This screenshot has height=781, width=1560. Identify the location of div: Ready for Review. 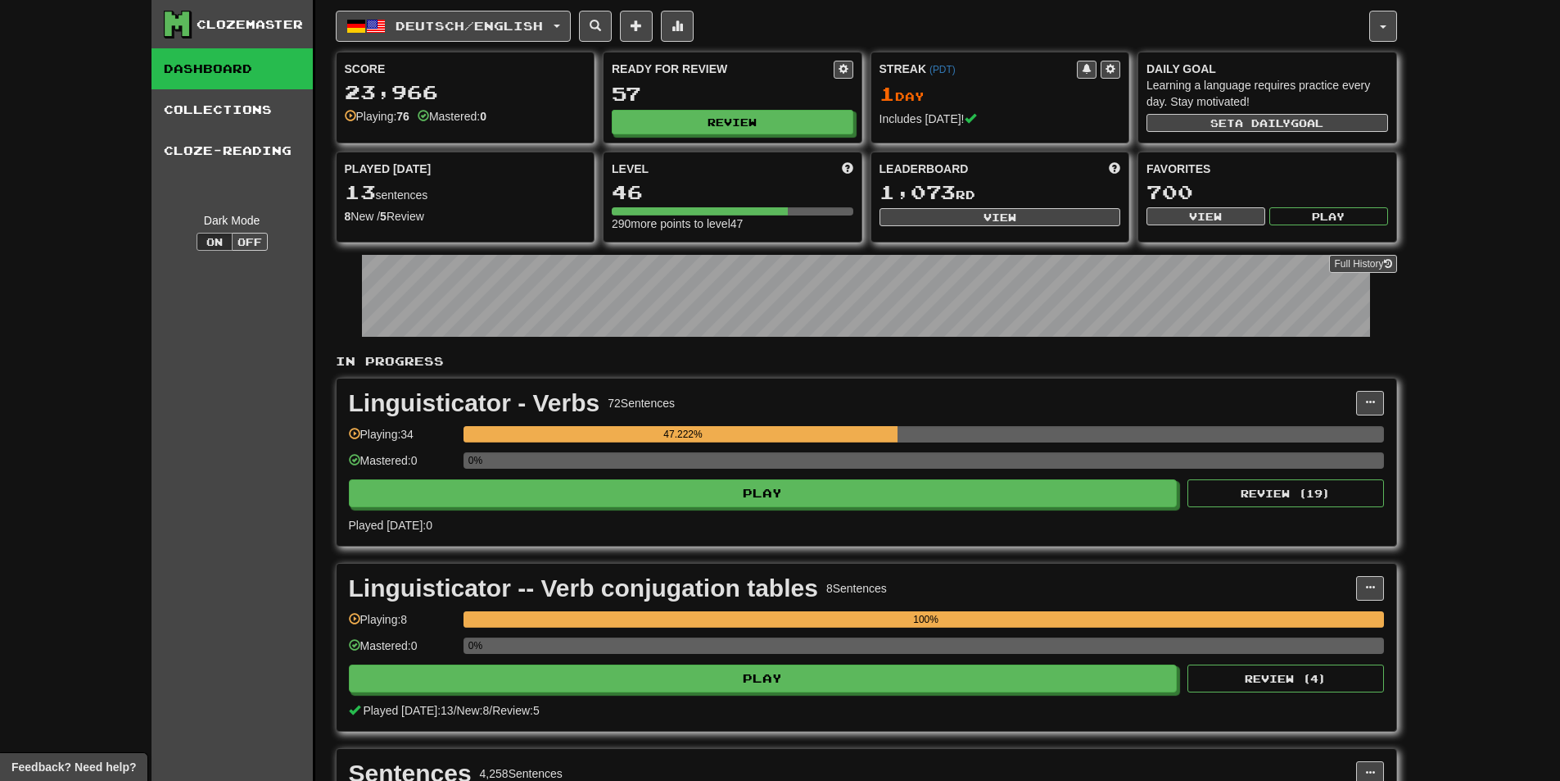
(722, 69).